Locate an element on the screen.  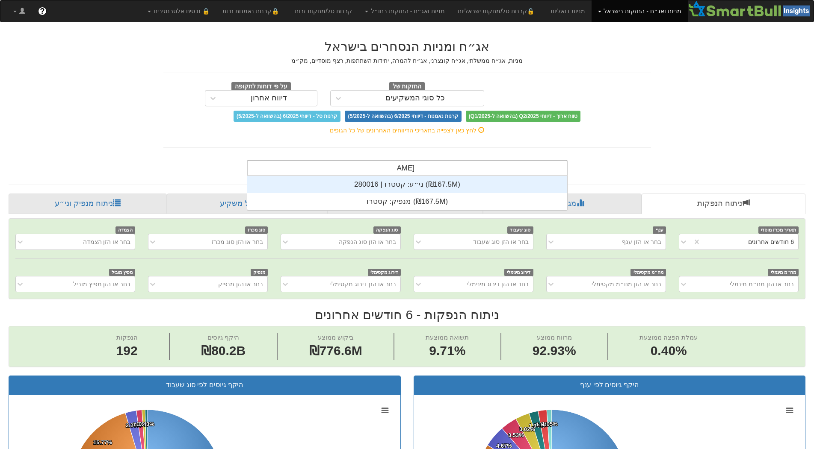
a: 🔒 נכסים אלטרנטיבים is located at coordinates (178, 11).